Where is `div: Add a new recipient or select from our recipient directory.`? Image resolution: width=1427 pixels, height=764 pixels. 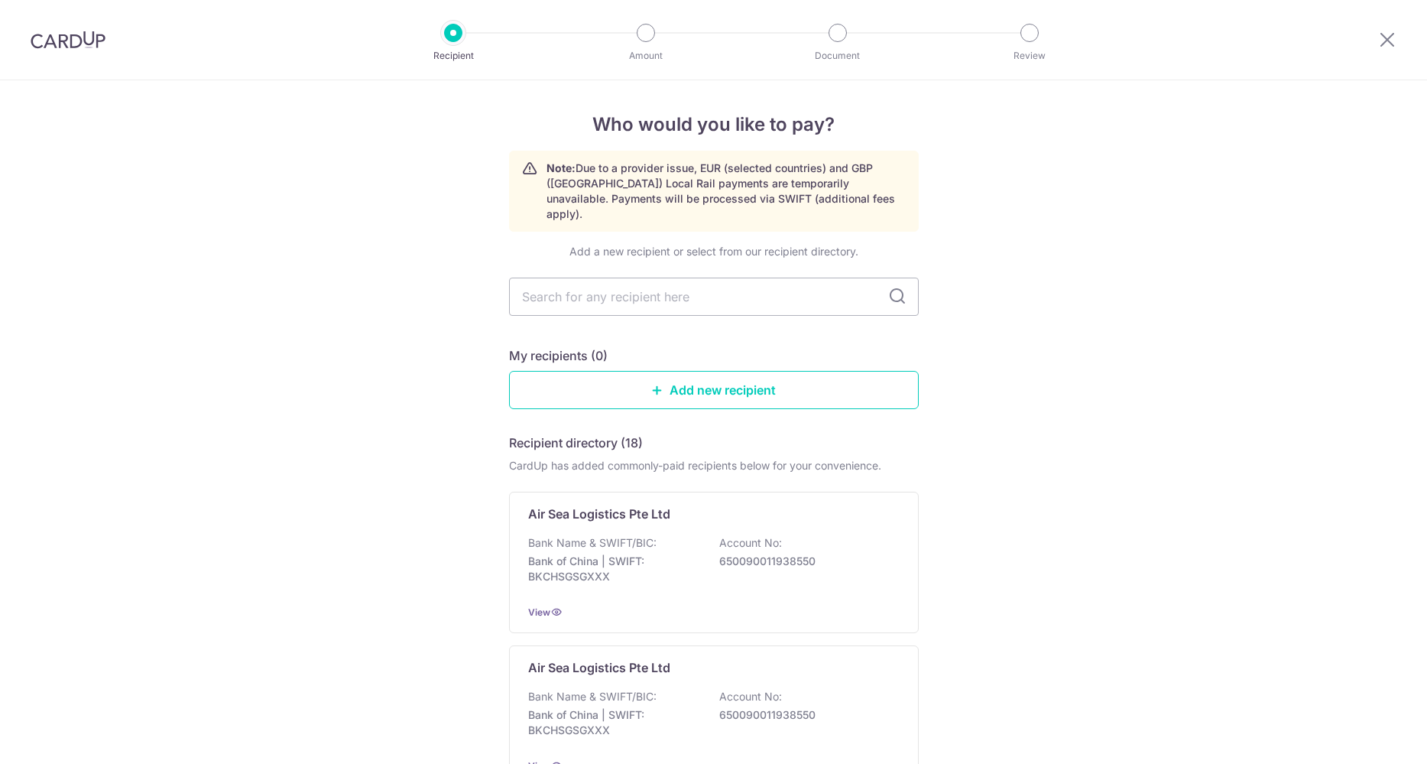 div: Add a new recipient or select from our recipient directory. is located at coordinates (714, 252).